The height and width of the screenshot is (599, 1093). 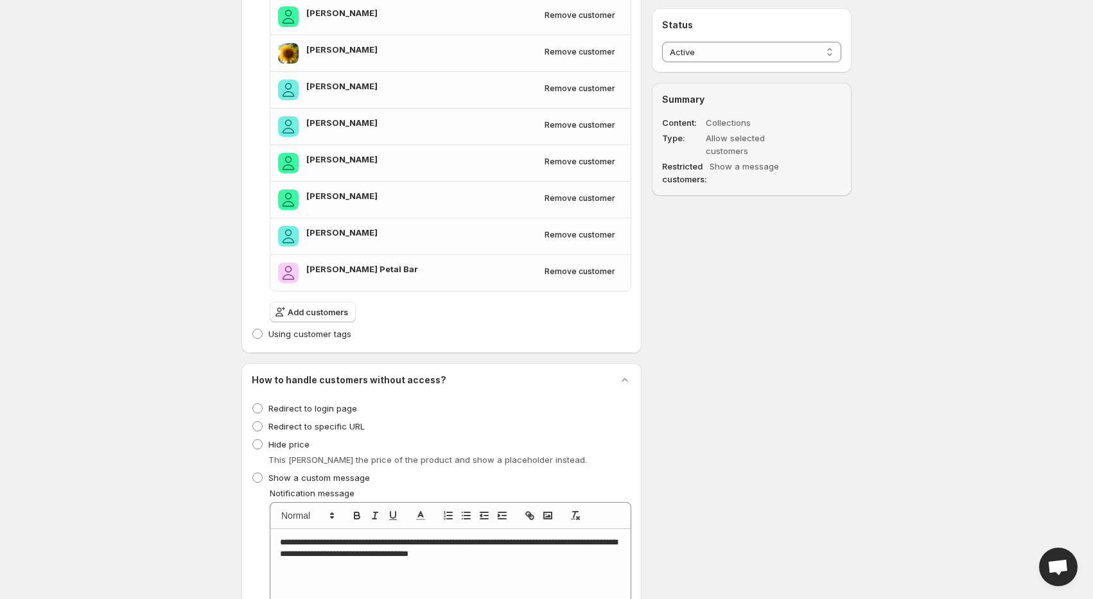 I want to click on span: Ashley Draper, so click(x=288, y=53).